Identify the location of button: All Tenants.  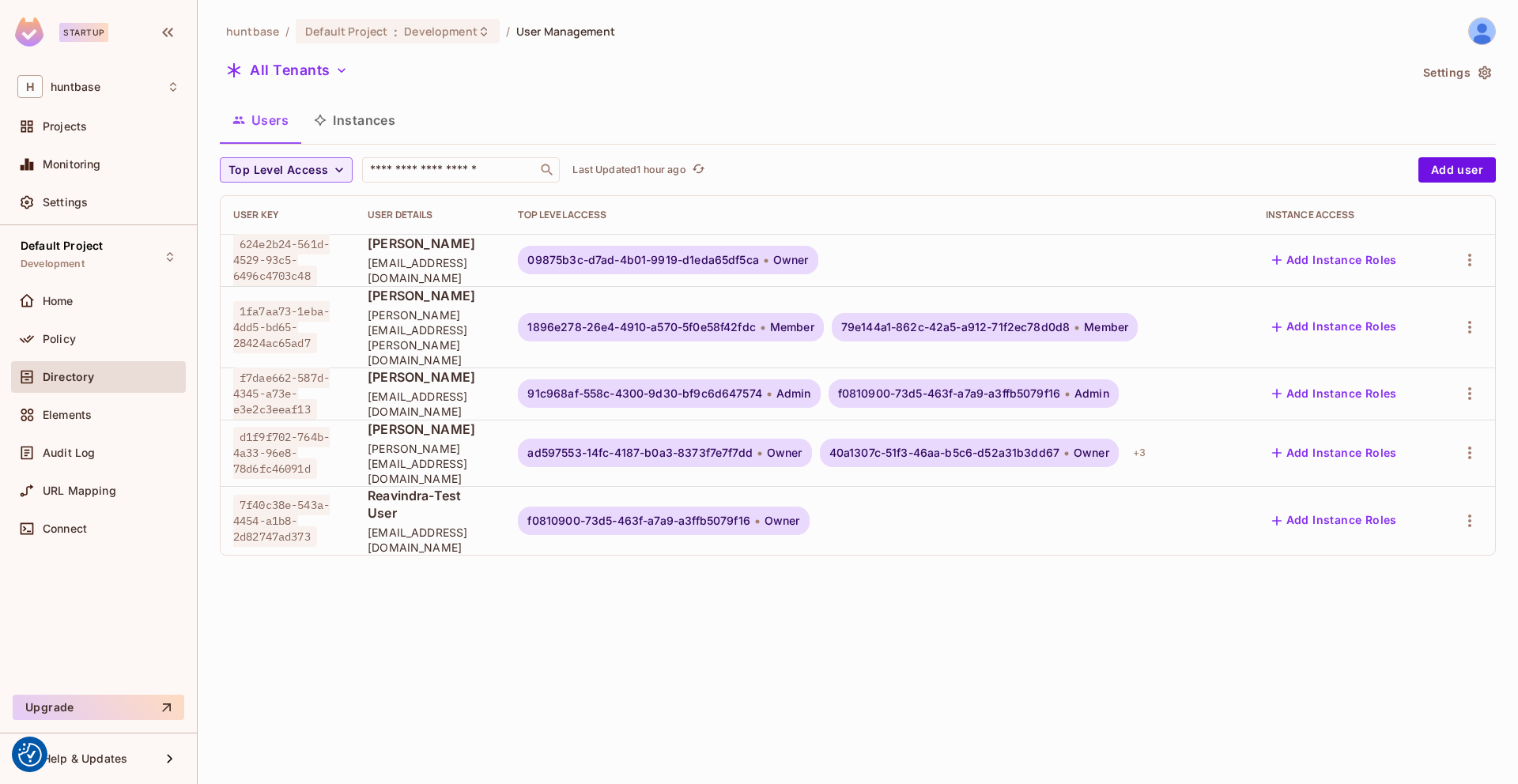
(287, 70).